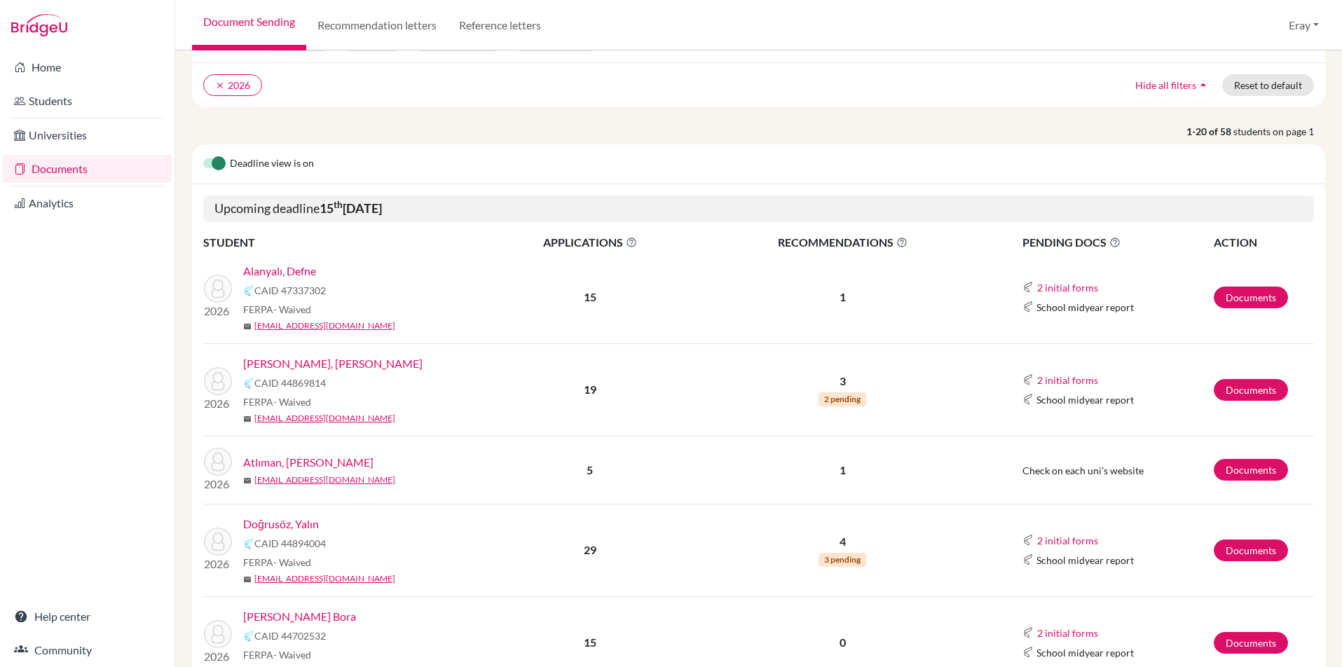 The width and height of the screenshot is (1342, 667). What do you see at coordinates (338, 205) in the screenshot?
I see `sup: th` at bounding box center [338, 205].